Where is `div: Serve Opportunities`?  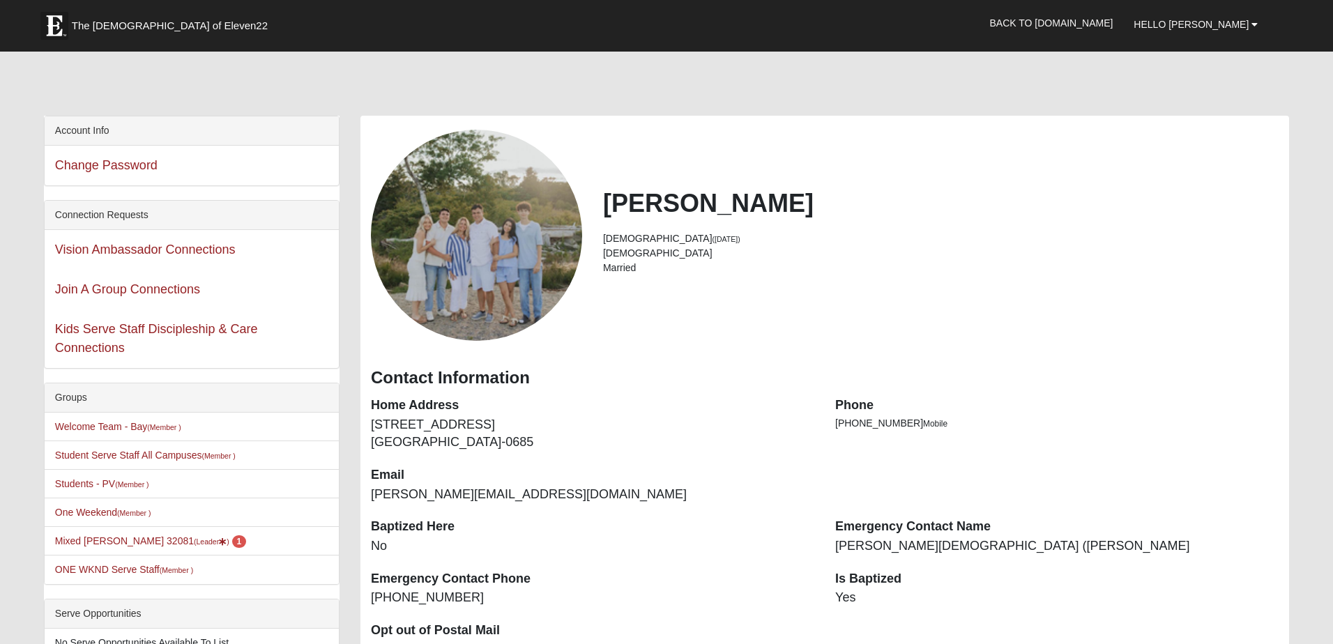
div: Serve Opportunities is located at coordinates (192, 614).